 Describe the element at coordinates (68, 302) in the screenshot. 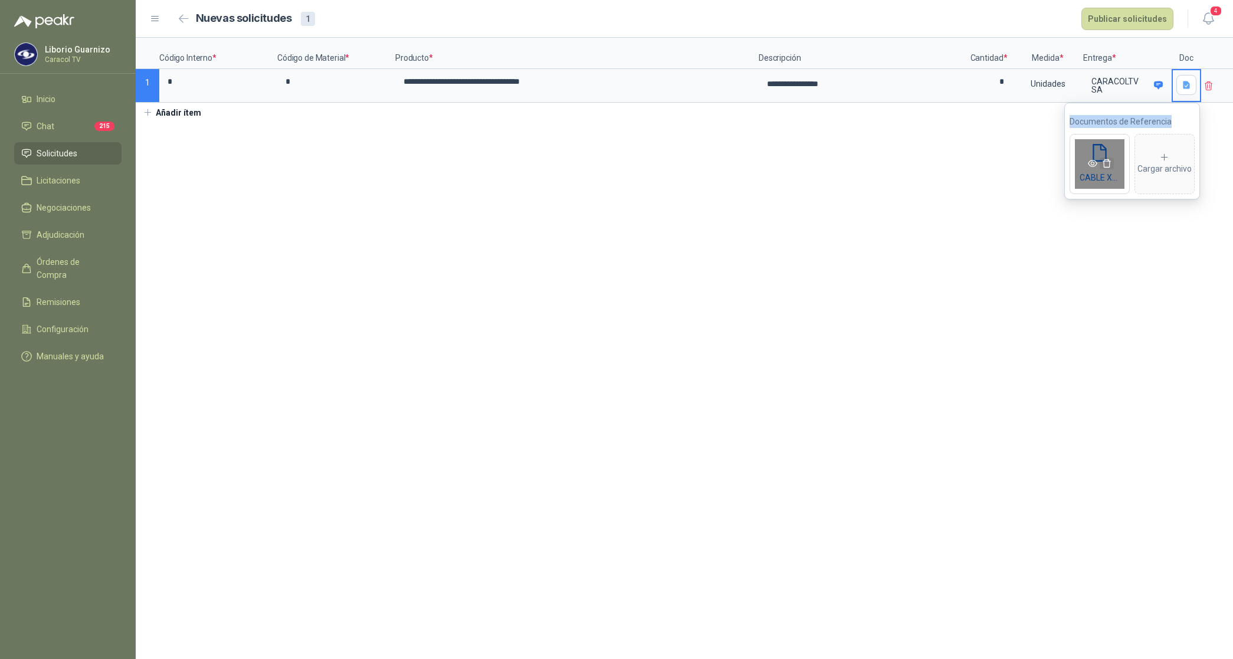

I see `a: Remisiones` at that location.